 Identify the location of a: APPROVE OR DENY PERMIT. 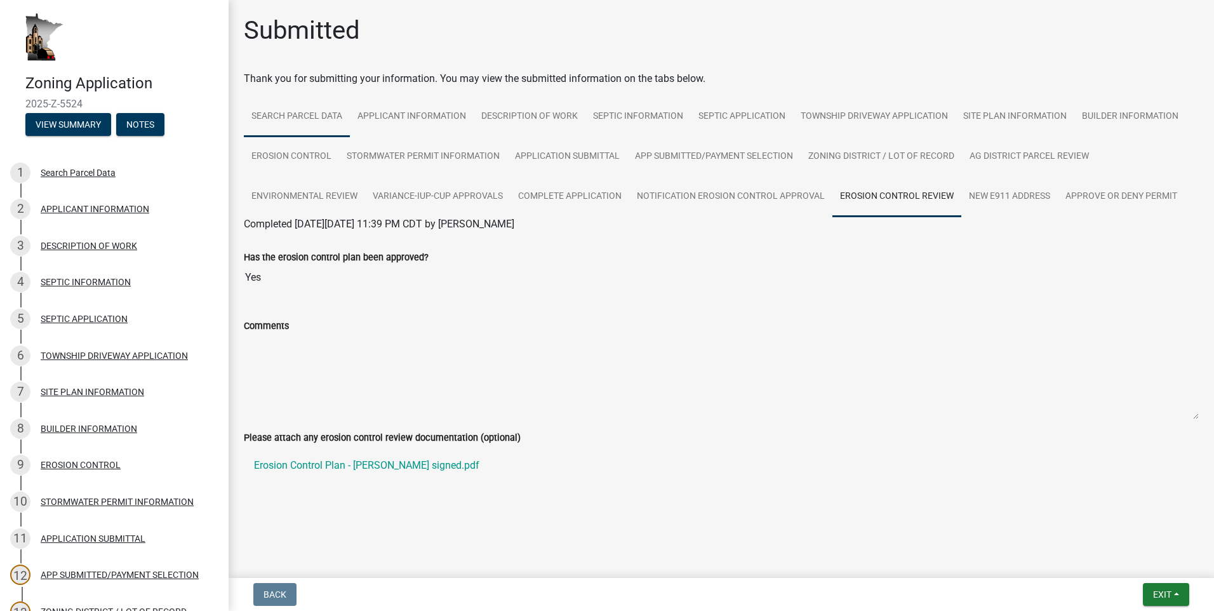
(1122, 197).